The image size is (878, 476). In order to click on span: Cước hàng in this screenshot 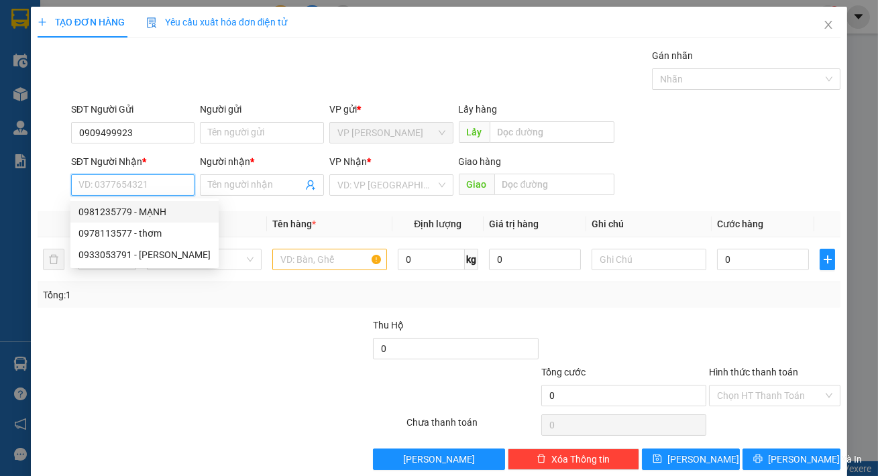, I will do `click(740, 224)`.